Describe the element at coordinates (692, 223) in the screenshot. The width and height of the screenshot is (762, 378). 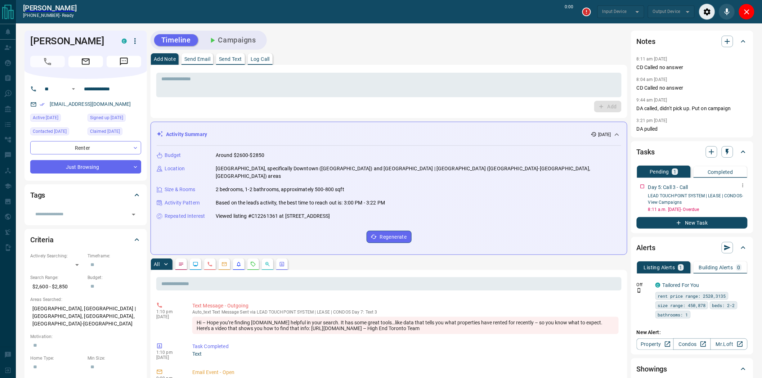
I see `button: New Task` at that location.